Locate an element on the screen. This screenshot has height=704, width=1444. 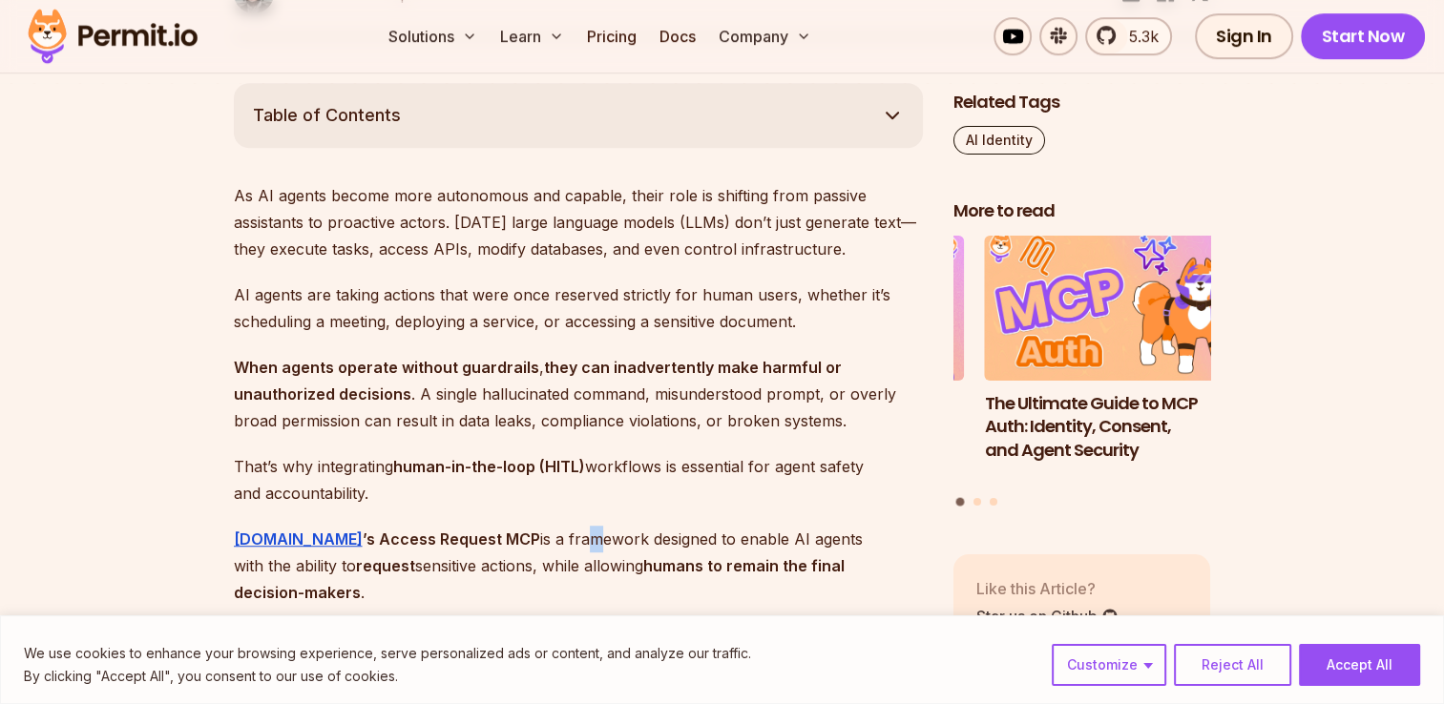
span: 5.3k is located at coordinates (1138, 36).